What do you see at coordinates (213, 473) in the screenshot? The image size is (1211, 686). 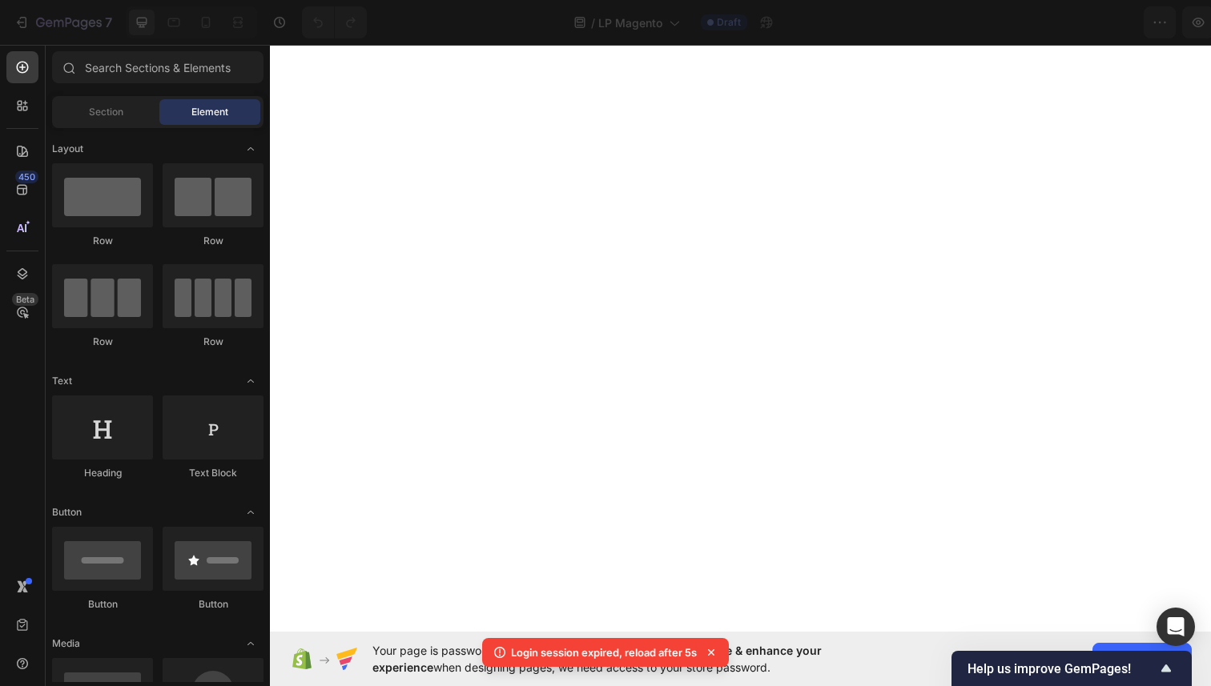 I see `div: Text Block` at bounding box center [213, 473].